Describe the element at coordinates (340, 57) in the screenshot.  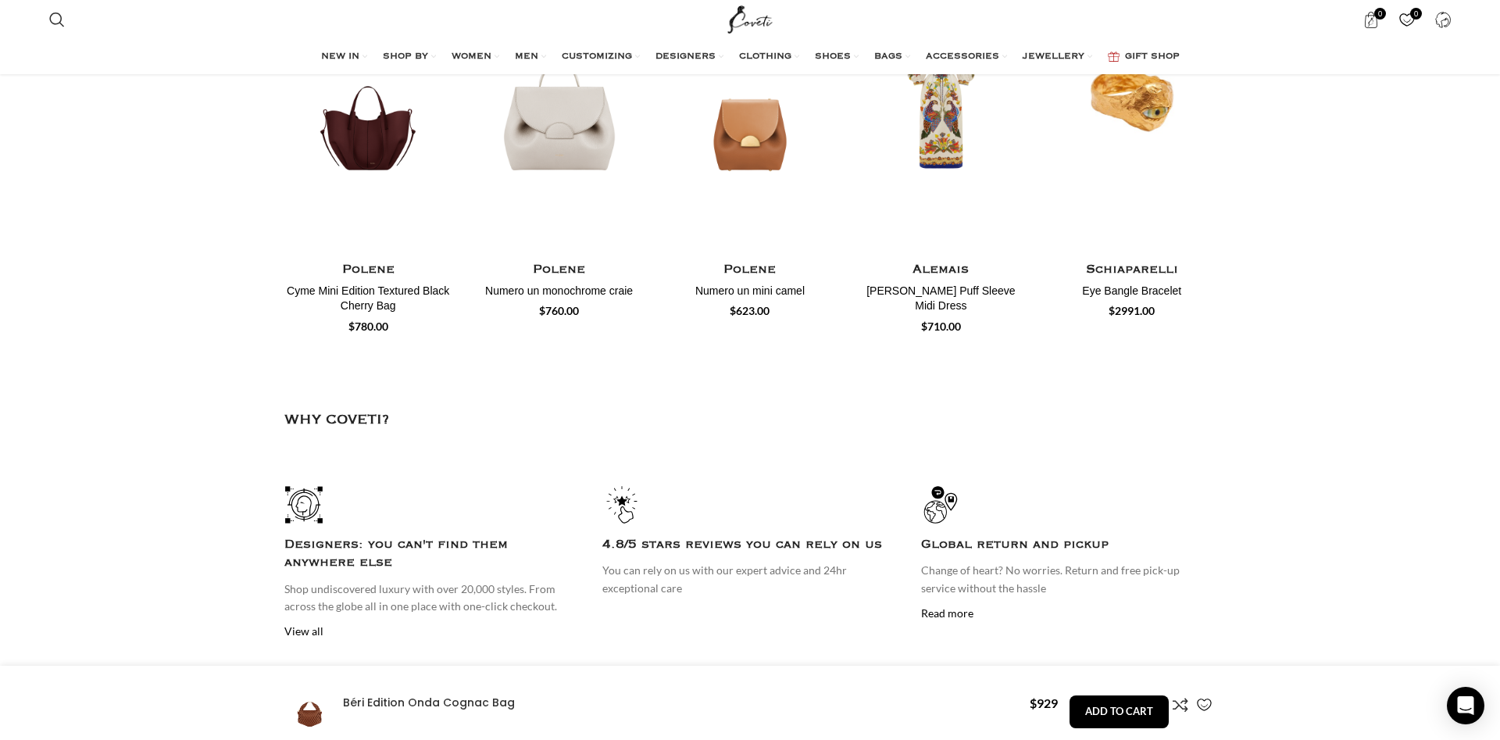
I see `span: NEW IN` at that location.